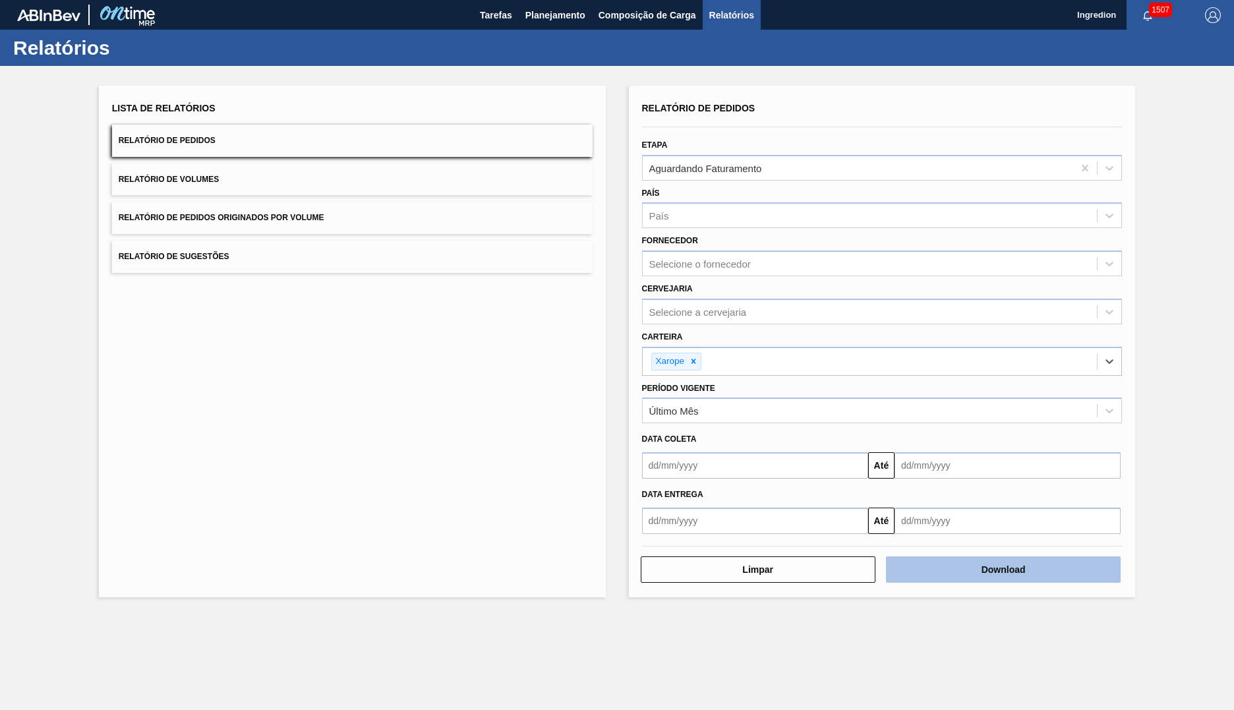 This screenshot has width=1234, height=710. What do you see at coordinates (1160, 10) in the screenshot?
I see `span: 1507` at bounding box center [1160, 10].